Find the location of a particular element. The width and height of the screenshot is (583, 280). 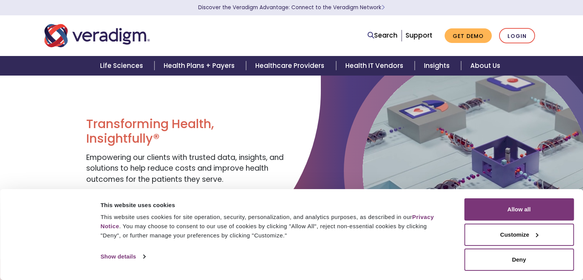

a: Health IT Vendors is located at coordinates (375, 65).